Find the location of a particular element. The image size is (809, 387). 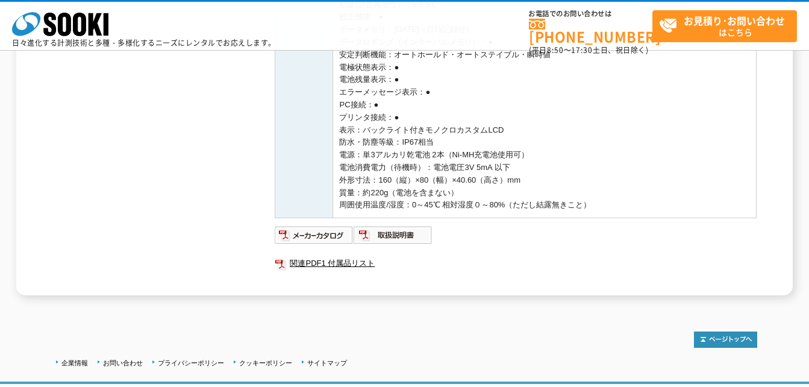

span: 17:30 is located at coordinates (582, 50).